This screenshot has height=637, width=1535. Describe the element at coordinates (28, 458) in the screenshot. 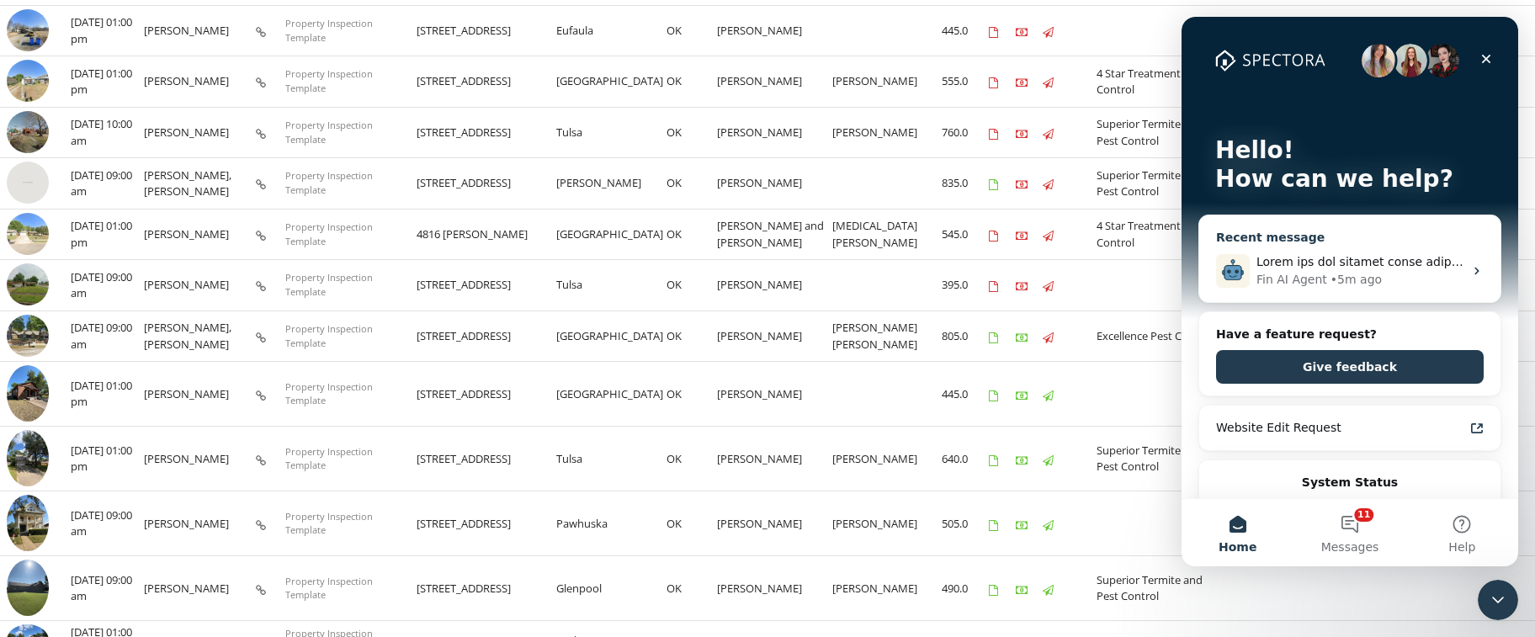

I see `img: 9522462%2Fcover_photos%2Fa0oeHideoIrKsMETqcHc%2Fsmall.jpg` at that location.